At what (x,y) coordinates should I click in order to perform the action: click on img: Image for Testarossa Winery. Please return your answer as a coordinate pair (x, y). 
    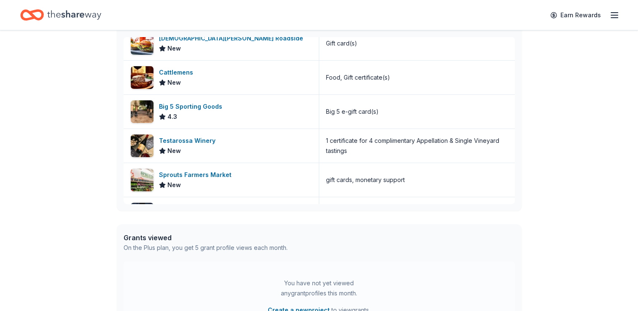
    Looking at the image, I should click on (142, 146).